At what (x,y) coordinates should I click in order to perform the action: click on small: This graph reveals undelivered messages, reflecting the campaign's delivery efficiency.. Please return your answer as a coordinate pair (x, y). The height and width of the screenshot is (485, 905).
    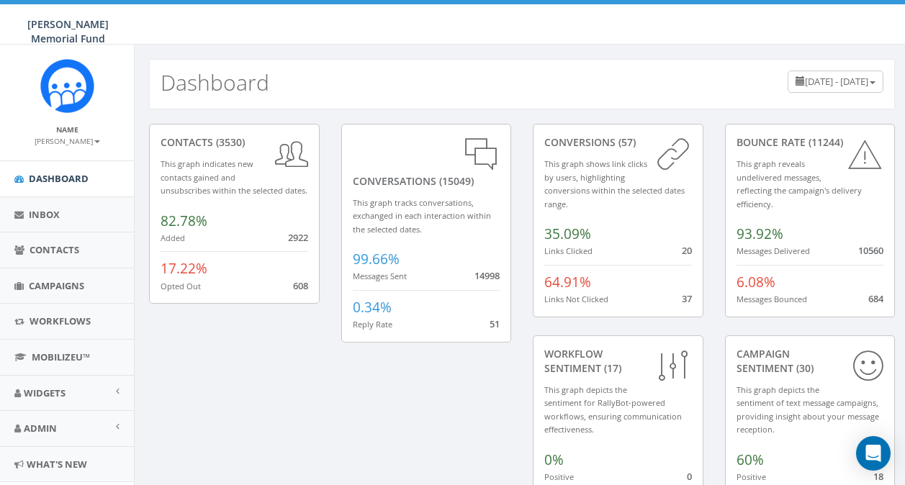
    Looking at the image, I should click on (799, 184).